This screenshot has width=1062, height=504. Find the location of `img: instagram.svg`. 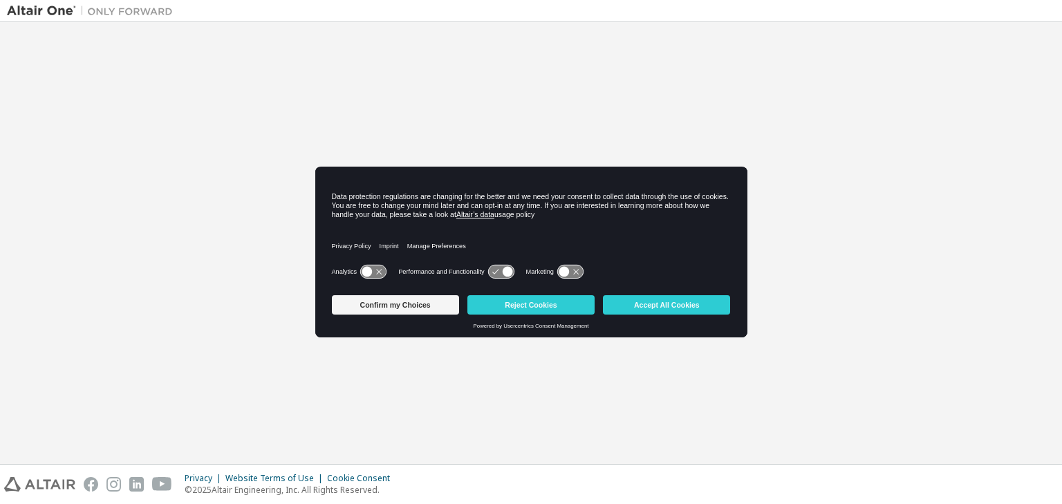

img: instagram.svg is located at coordinates (113, 484).